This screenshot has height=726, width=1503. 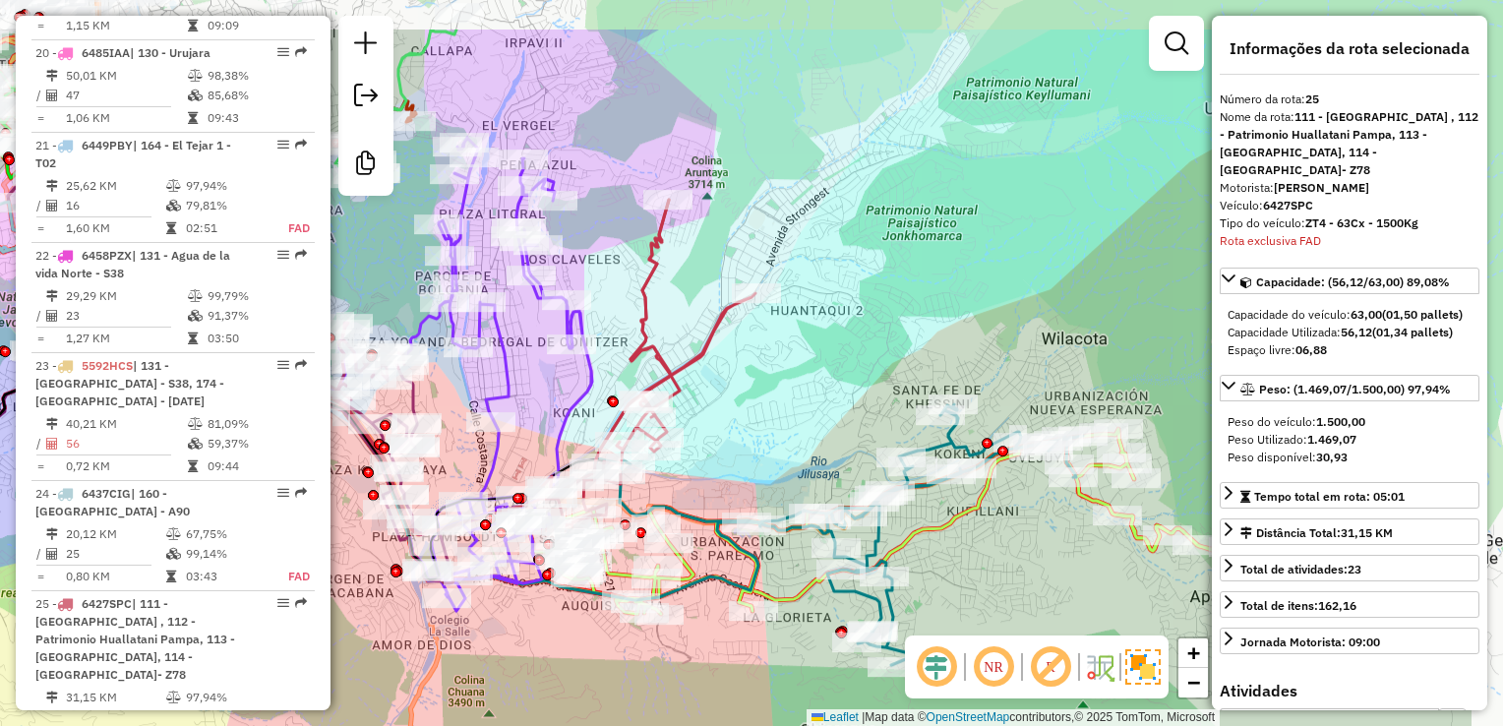 What do you see at coordinates (225, 228) in the screenshot?
I see `td: 02:51` at bounding box center [225, 228].